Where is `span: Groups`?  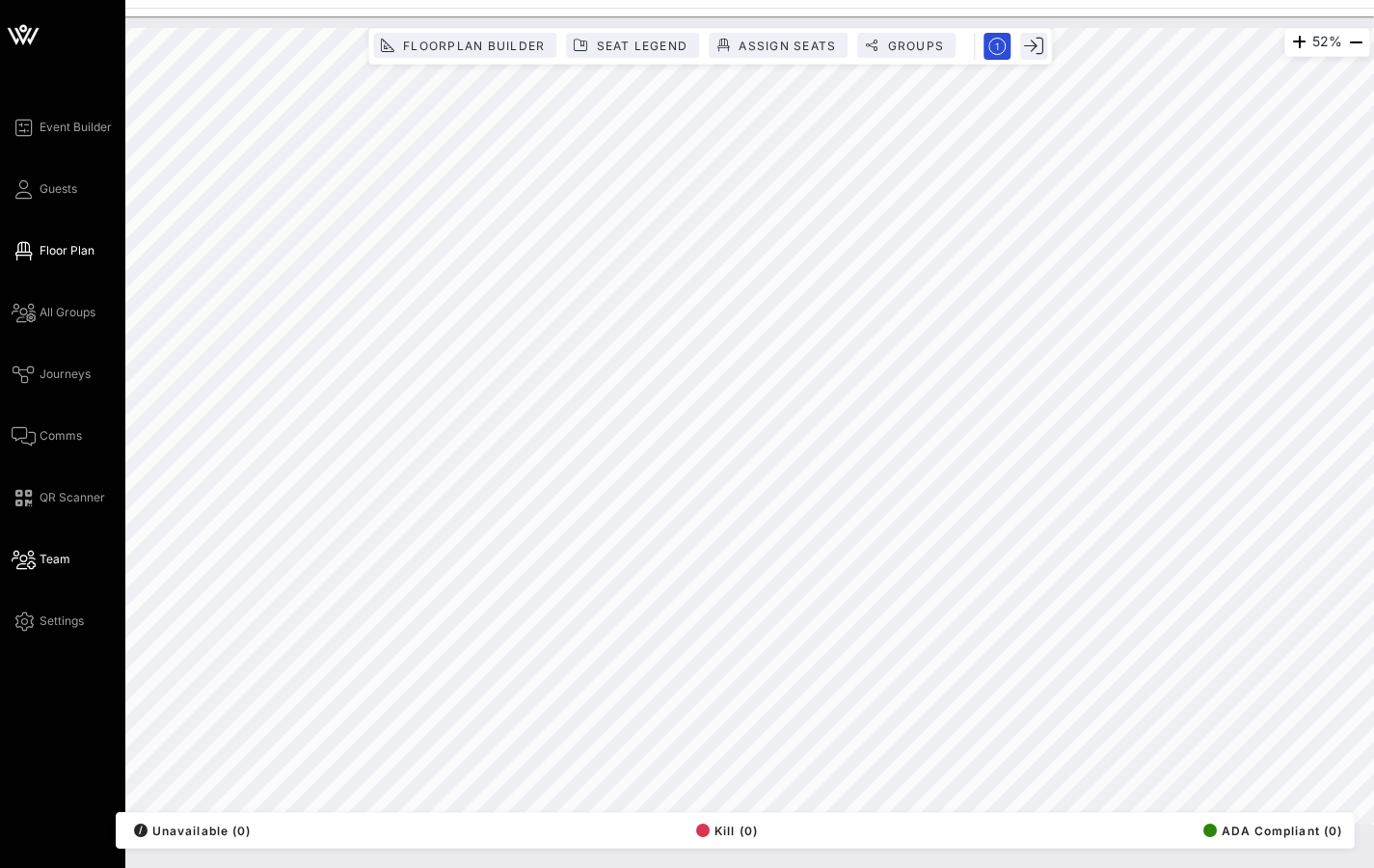
span: Groups is located at coordinates (915, 45).